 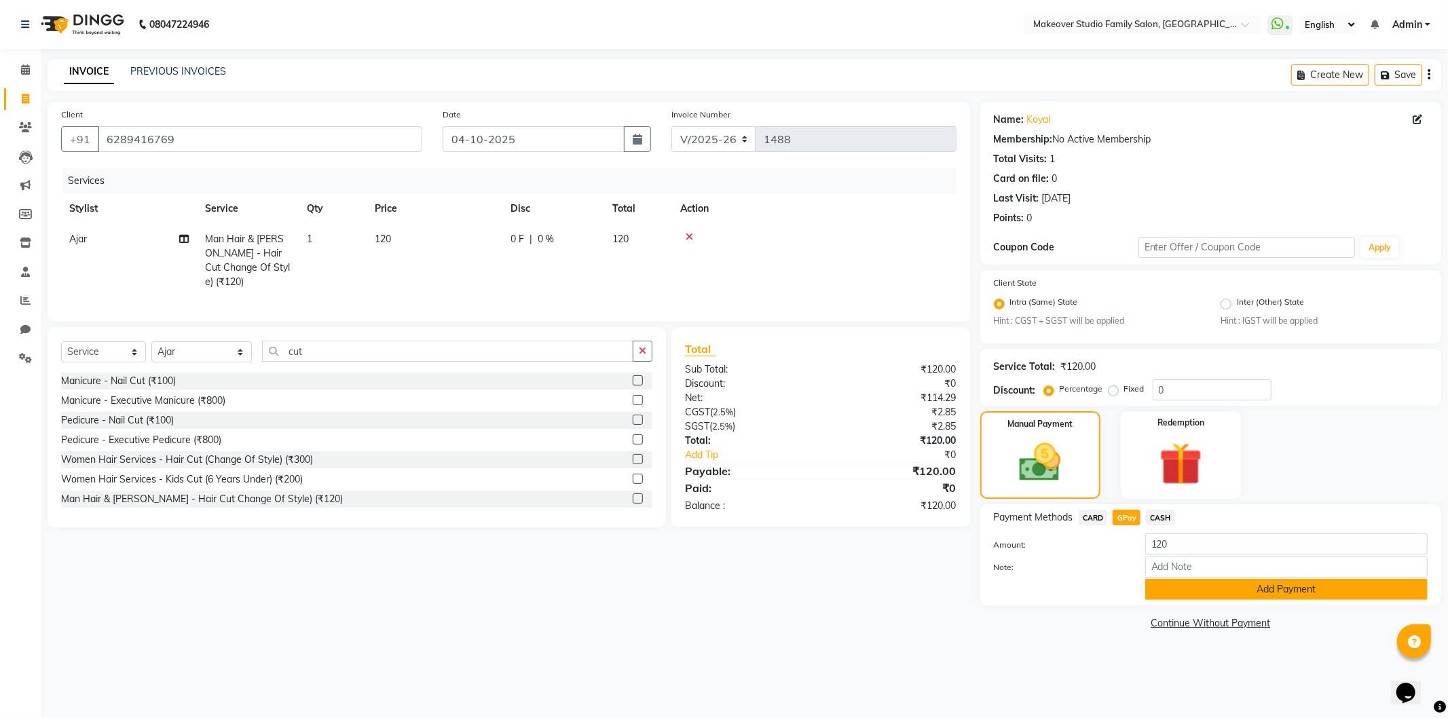 I want to click on div: Total Visits:, so click(x=1020, y=159).